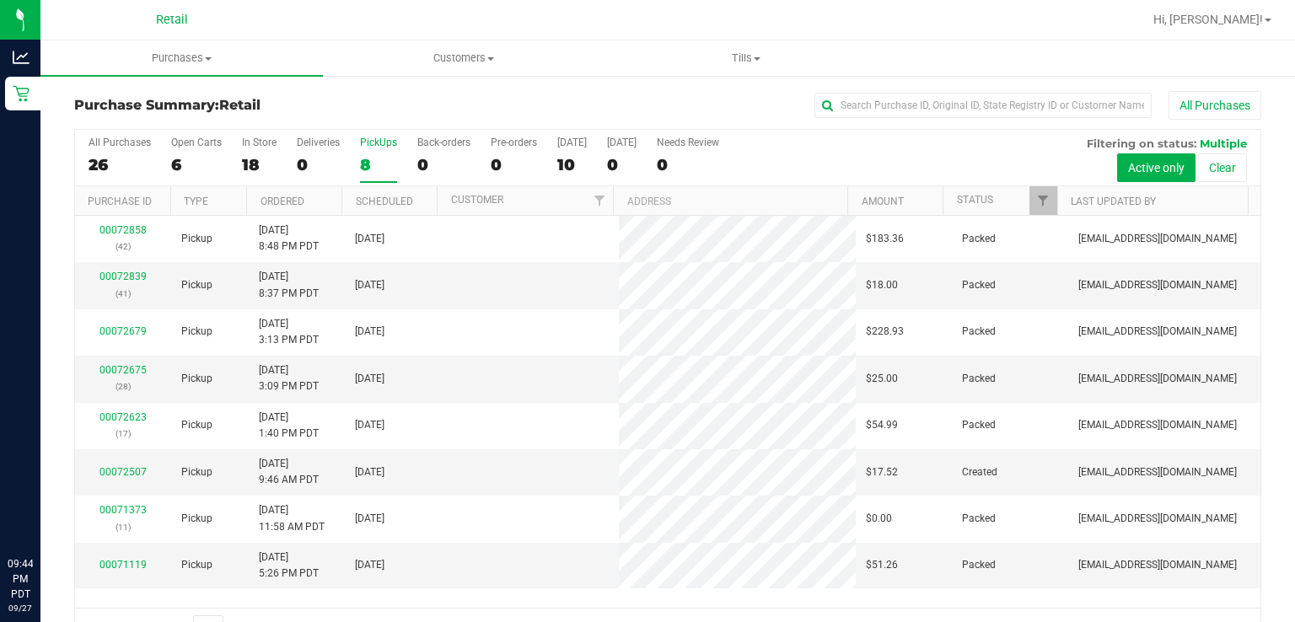  I want to click on a: Amount, so click(883, 201).